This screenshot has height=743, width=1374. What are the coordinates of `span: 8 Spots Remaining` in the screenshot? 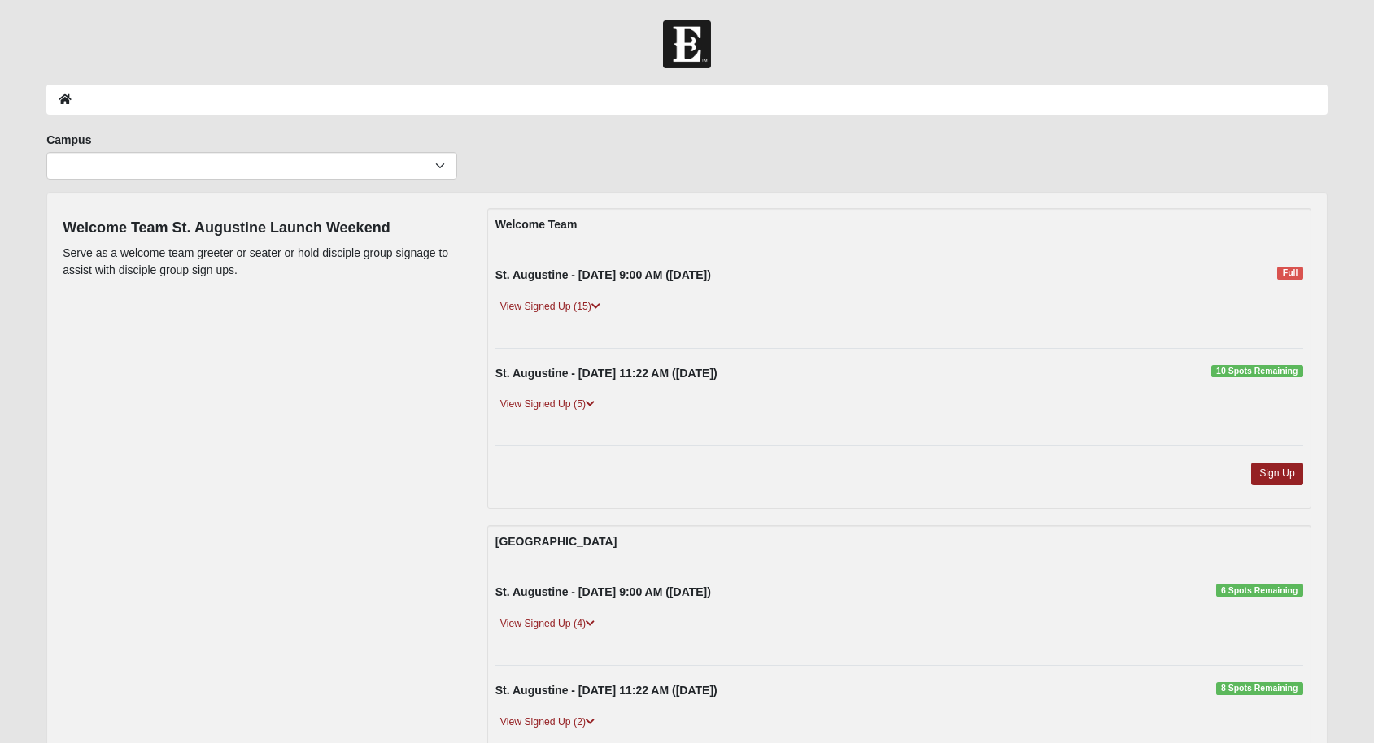 It's located at (1259, 689).